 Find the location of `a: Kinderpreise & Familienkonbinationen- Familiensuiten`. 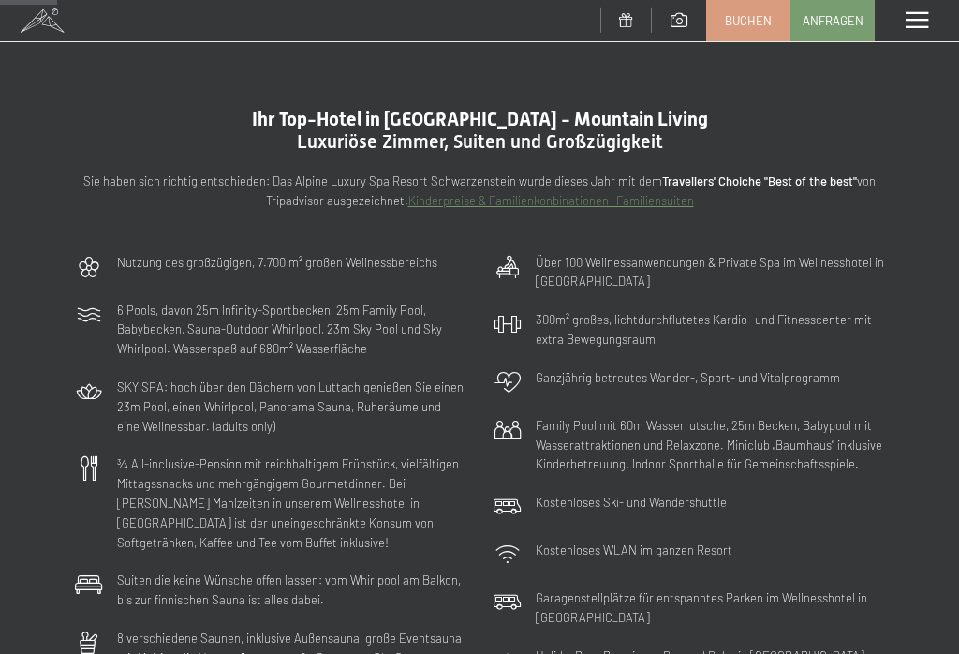

a: Kinderpreise & Familienkonbinationen- Familiensuiten is located at coordinates (551, 200).